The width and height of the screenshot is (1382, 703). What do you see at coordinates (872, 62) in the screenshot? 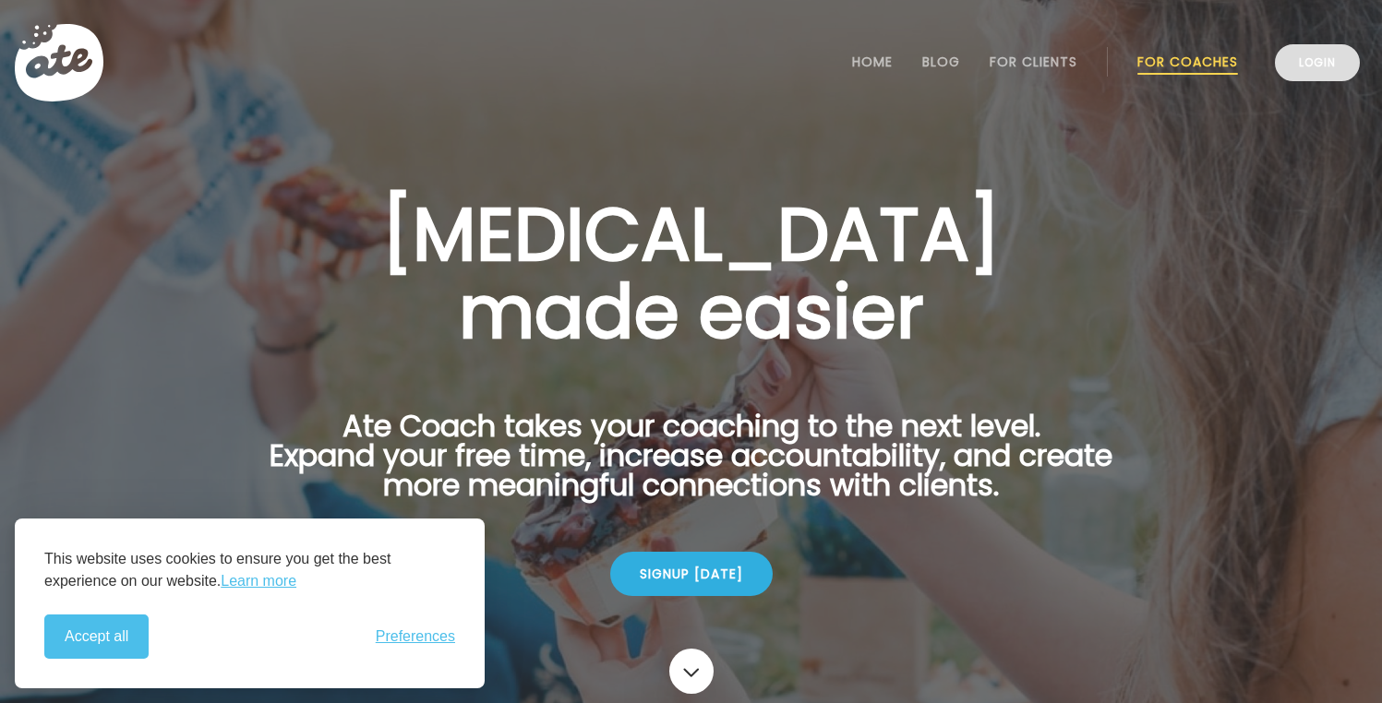
I see `a: Home` at bounding box center [872, 62].